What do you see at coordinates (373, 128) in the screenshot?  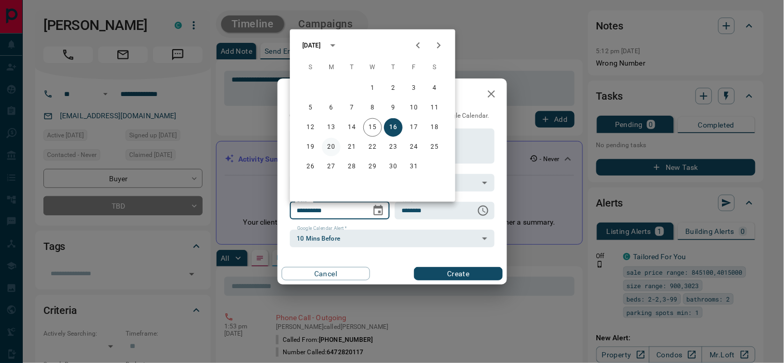 I see `button: 15` at bounding box center [373, 128].